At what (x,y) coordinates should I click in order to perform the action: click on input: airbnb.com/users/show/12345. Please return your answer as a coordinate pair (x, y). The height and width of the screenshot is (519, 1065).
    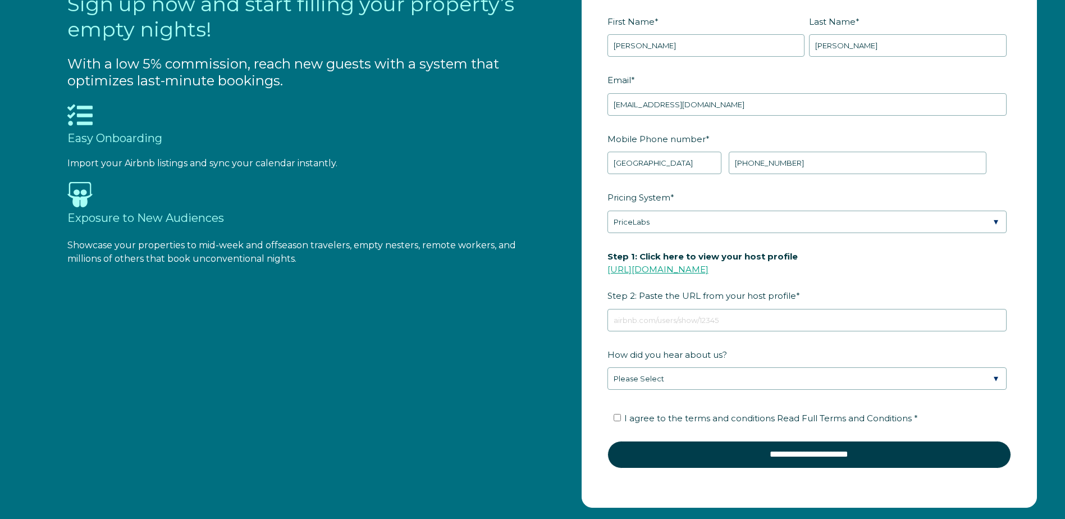
    Looking at the image, I should click on (807, 320).